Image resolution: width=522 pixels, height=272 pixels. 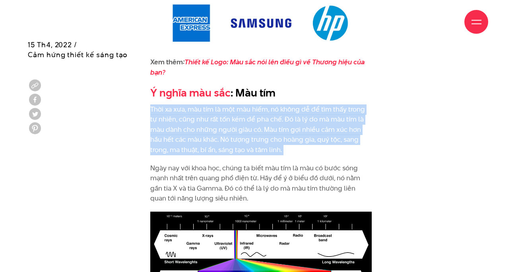 I want to click on p: Thời xa xưa, màu tím là một màu hiếm, nó không dễ để tìm thấy trong tự nhiên, cũng như rất tốn ké..., so click(x=261, y=130).